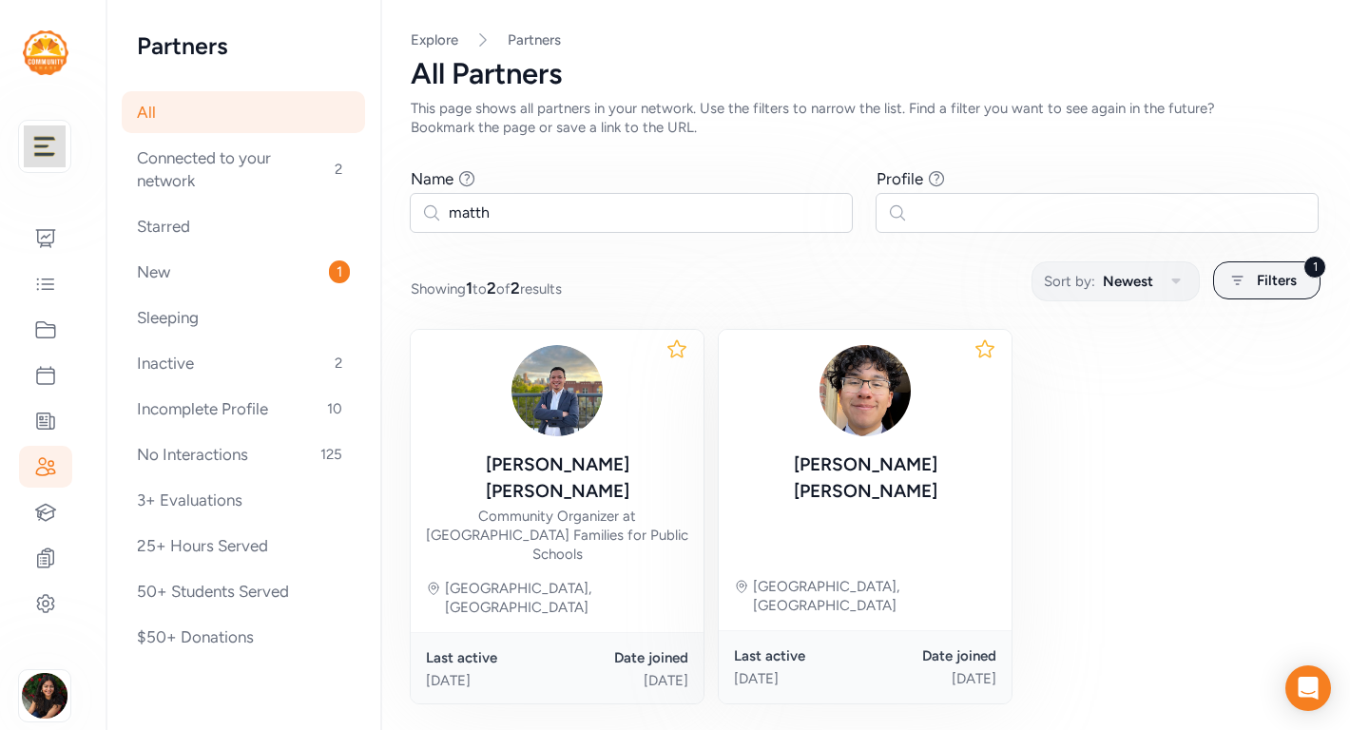  I want to click on div: 25+ Hours Served, so click(243, 546).